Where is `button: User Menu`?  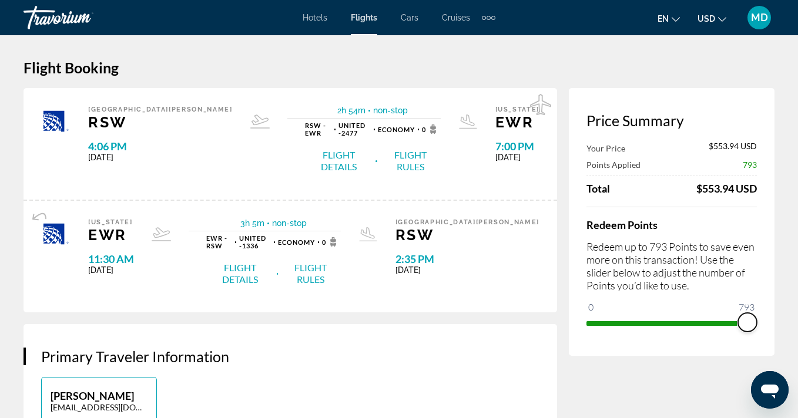 button: User Menu is located at coordinates (759, 18).